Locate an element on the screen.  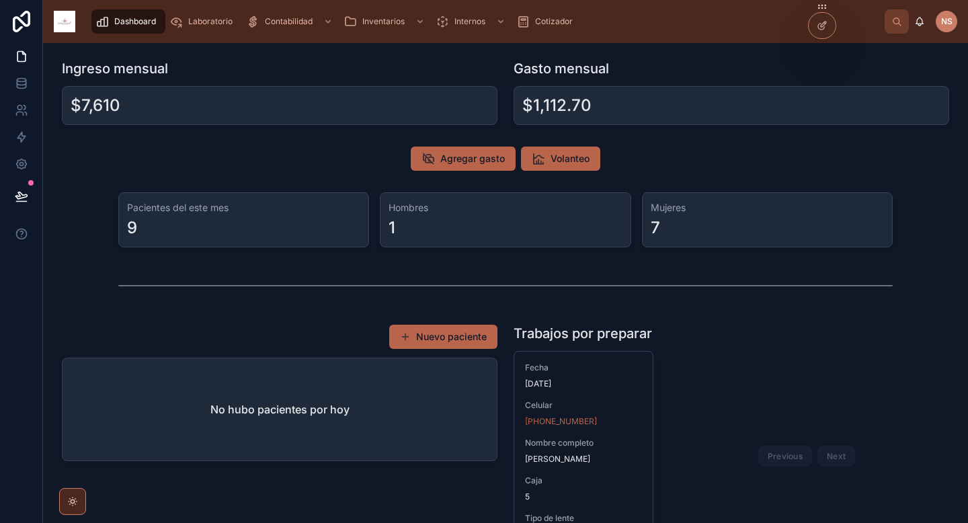
a: Internos is located at coordinates (472, 22).